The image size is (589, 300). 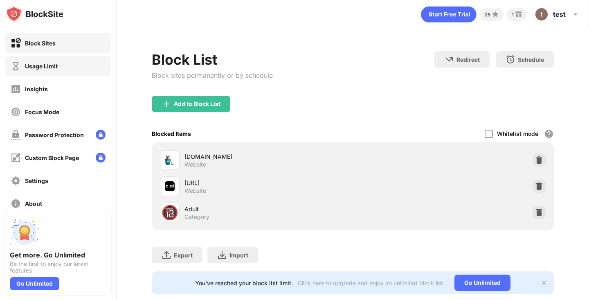 I want to click on img: push-unlimited.svg, so click(x=25, y=233).